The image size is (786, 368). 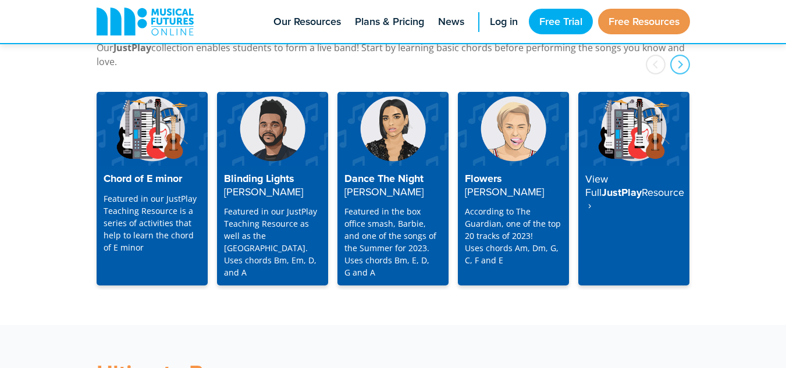 I want to click on p: Featured in the box office smash, Barbie, and one of the songs of the Summer for 2023. Uses chord..., so click(x=393, y=242).